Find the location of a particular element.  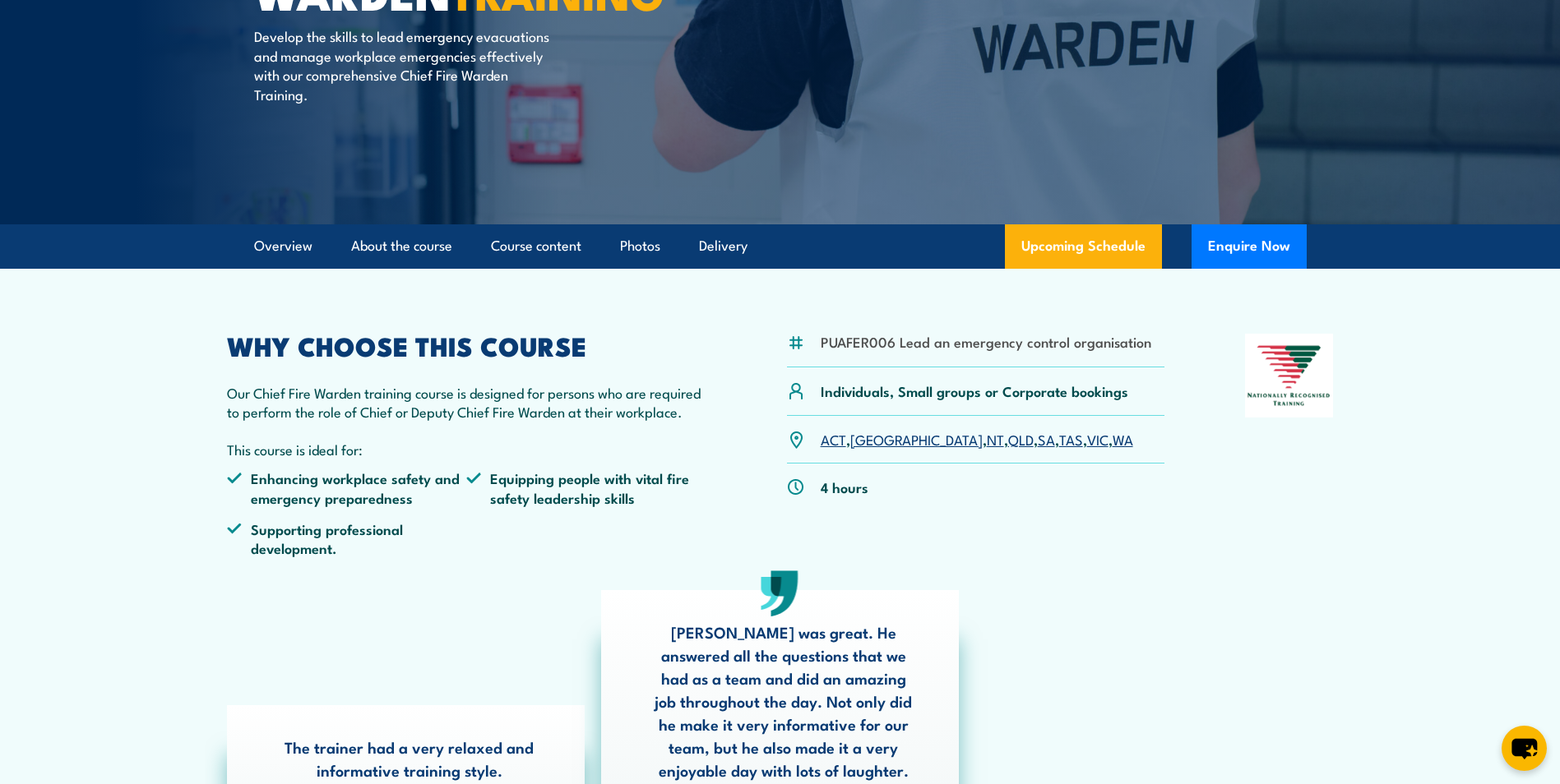

a: SA is located at coordinates (1046, 439).